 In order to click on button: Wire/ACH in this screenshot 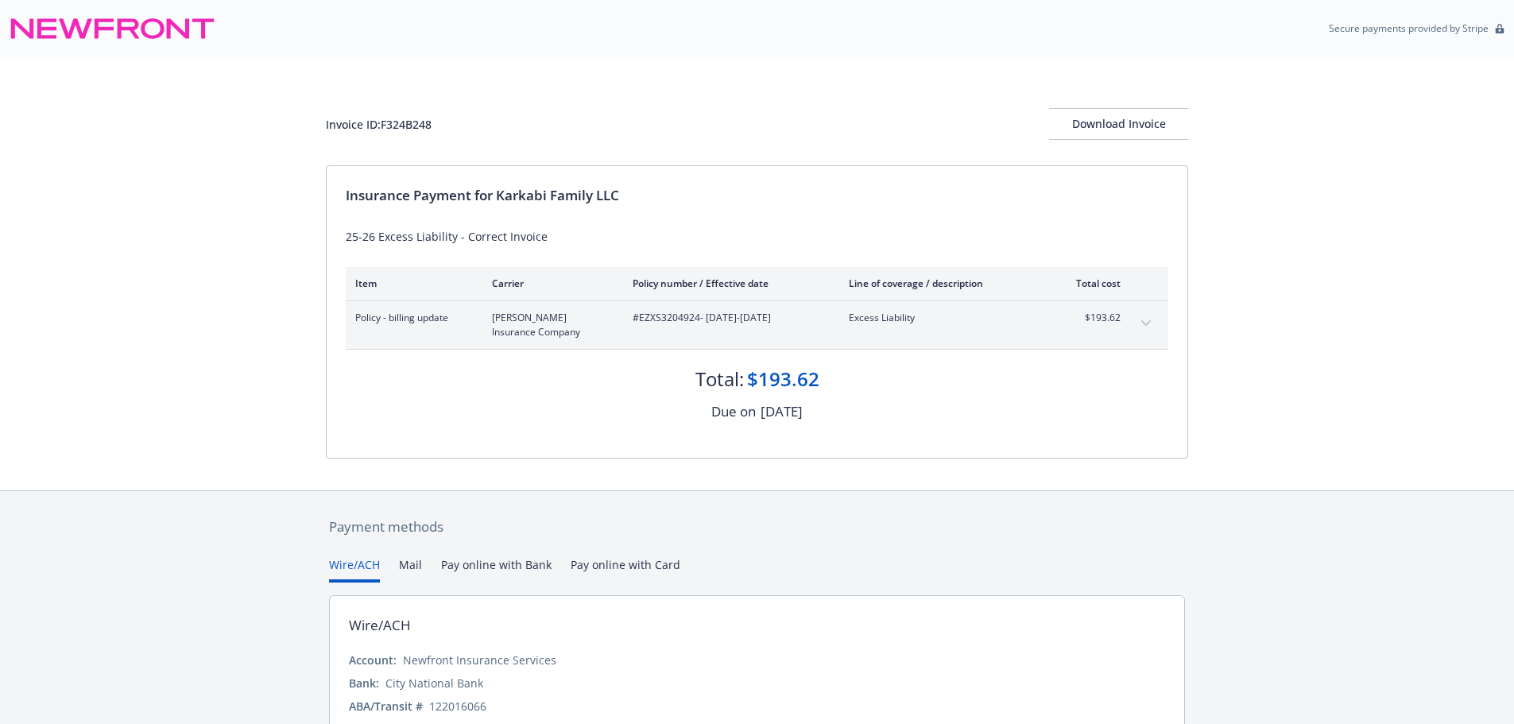, I will do `click(354, 569)`.